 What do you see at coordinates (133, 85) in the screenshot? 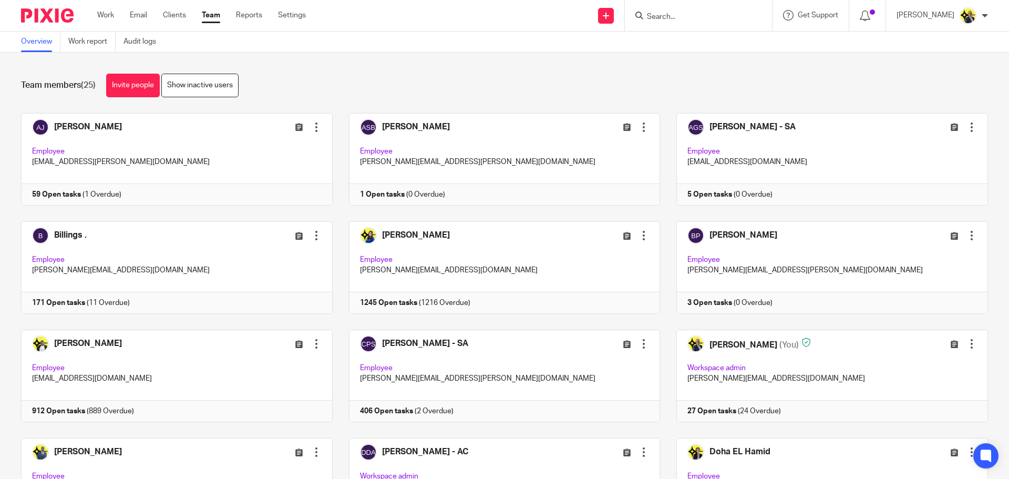
I see `a: Invite people` at bounding box center [133, 85].